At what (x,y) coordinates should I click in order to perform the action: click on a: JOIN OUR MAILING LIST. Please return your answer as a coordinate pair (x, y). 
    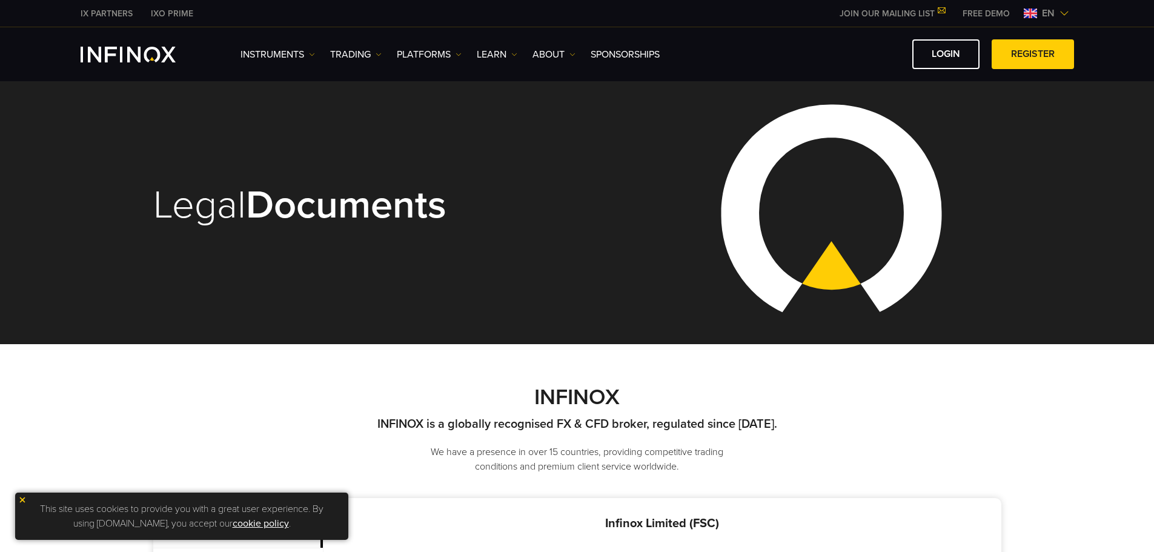
    Looking at the image, I should click on (892, 13).